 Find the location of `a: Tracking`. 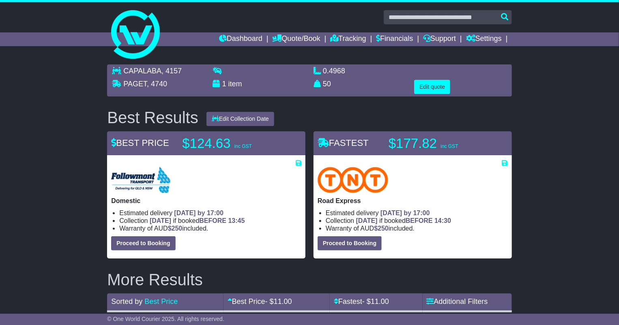

a: Tracking is located at coordinates (348, 39).